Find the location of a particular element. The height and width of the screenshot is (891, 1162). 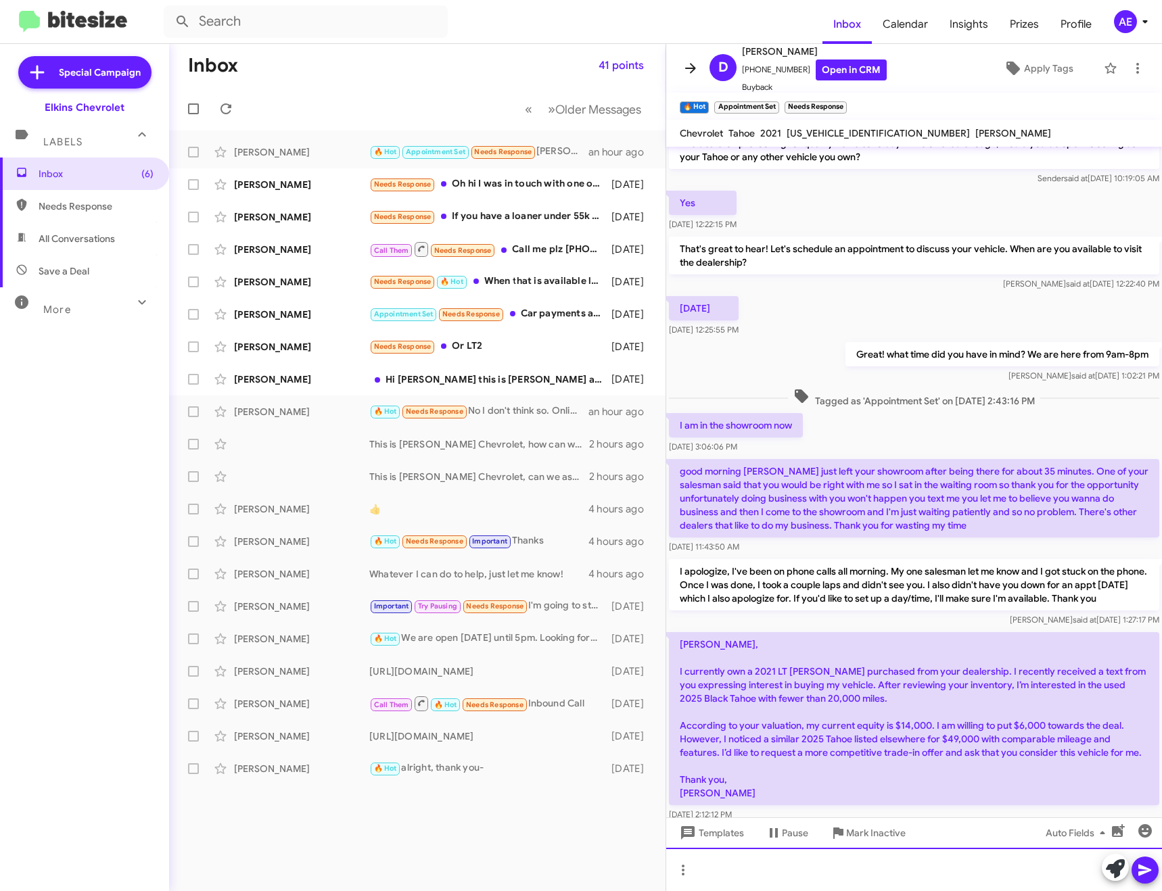

span: Buyback is located at coordinates (814, 87).